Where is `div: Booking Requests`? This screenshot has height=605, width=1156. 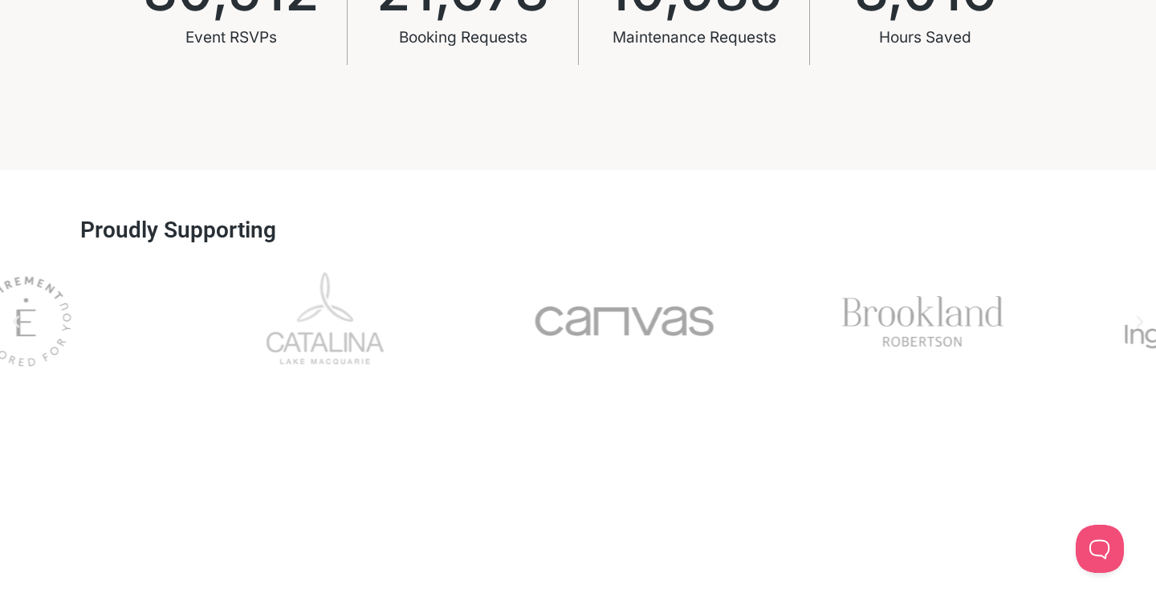 div: Booking Requests is located at coordinates (463, 38).